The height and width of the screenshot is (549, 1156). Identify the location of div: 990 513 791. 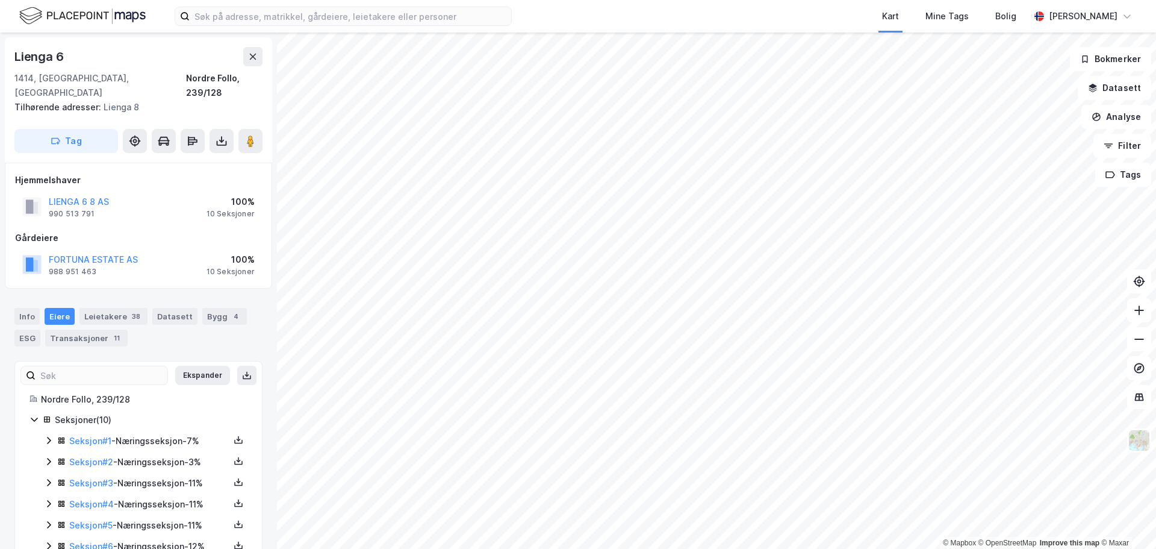
(72, 214).